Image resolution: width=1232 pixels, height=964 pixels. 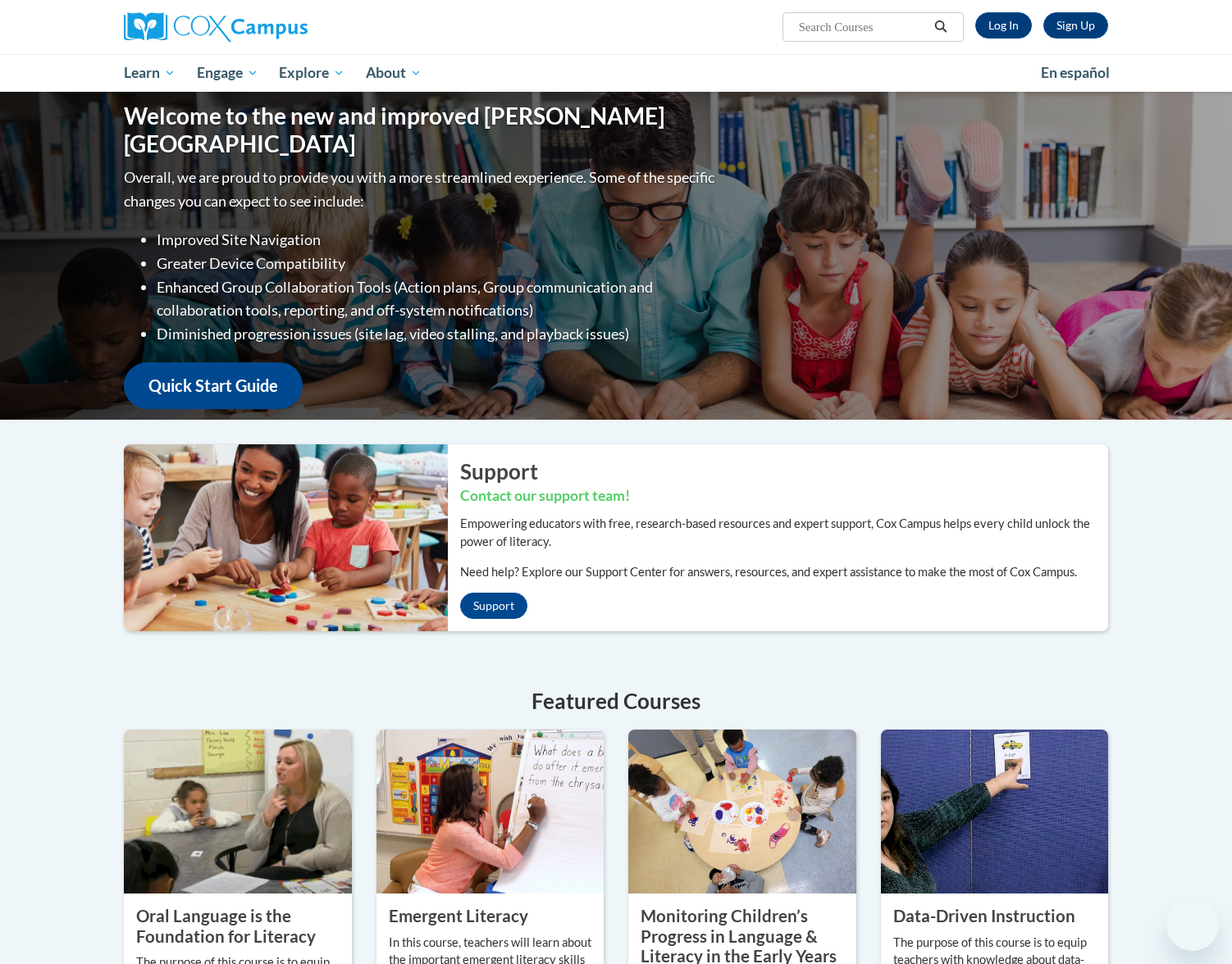 What do you see at coordinates (941, 27) in the screenshot?
I see `button: Search` at bounding box center [941, 27].